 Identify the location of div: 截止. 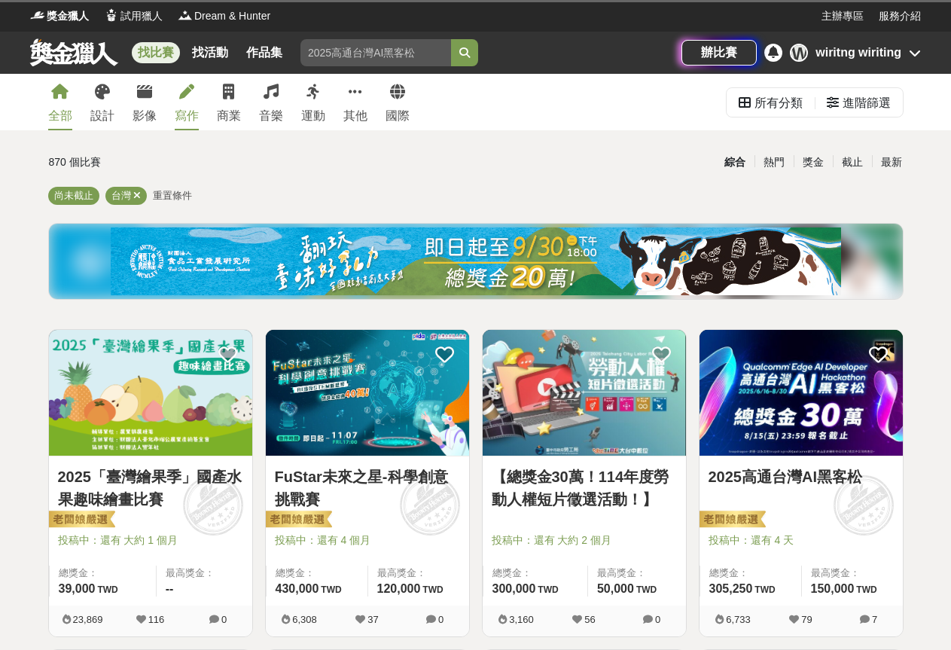
(853, 162).